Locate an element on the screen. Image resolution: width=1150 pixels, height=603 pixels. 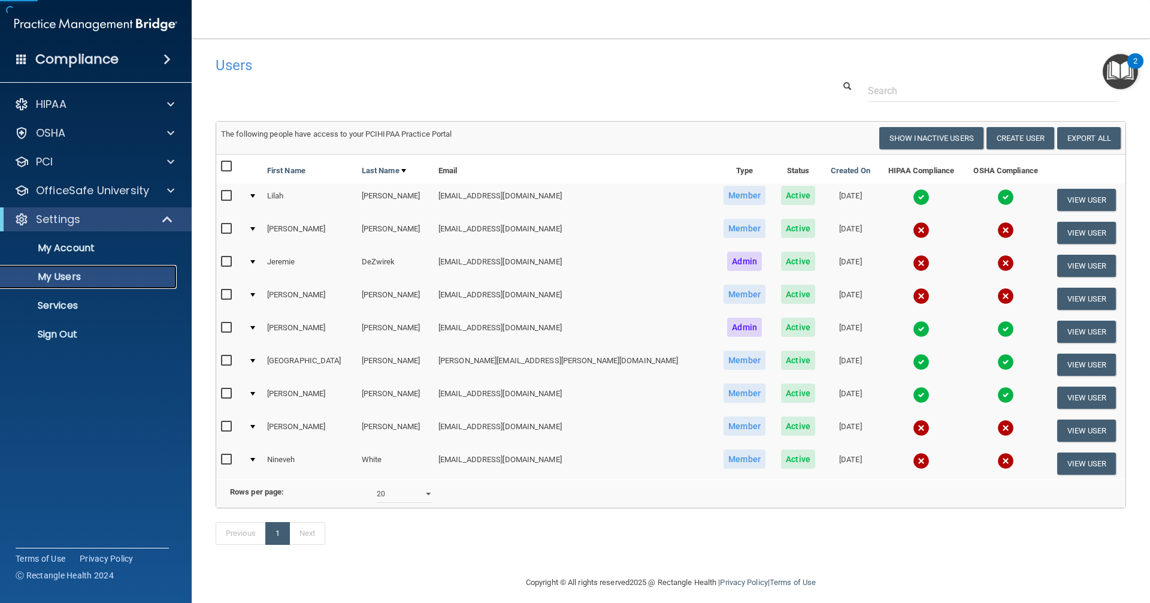
td: White is located at coordinates (395, 463).